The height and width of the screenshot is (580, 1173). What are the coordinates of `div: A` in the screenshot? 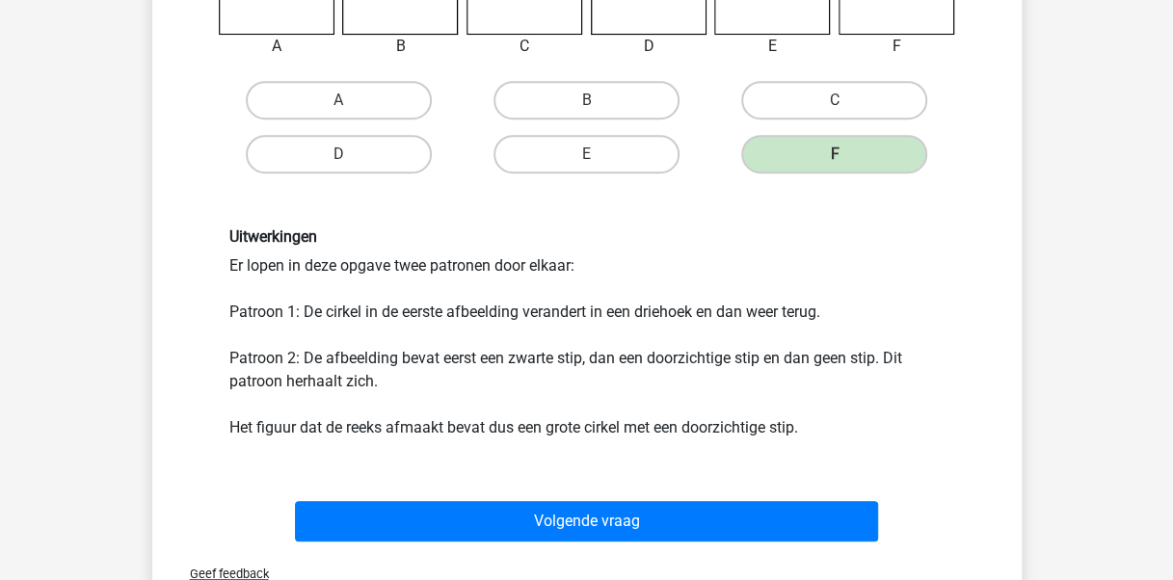 It's located at (277, 46).